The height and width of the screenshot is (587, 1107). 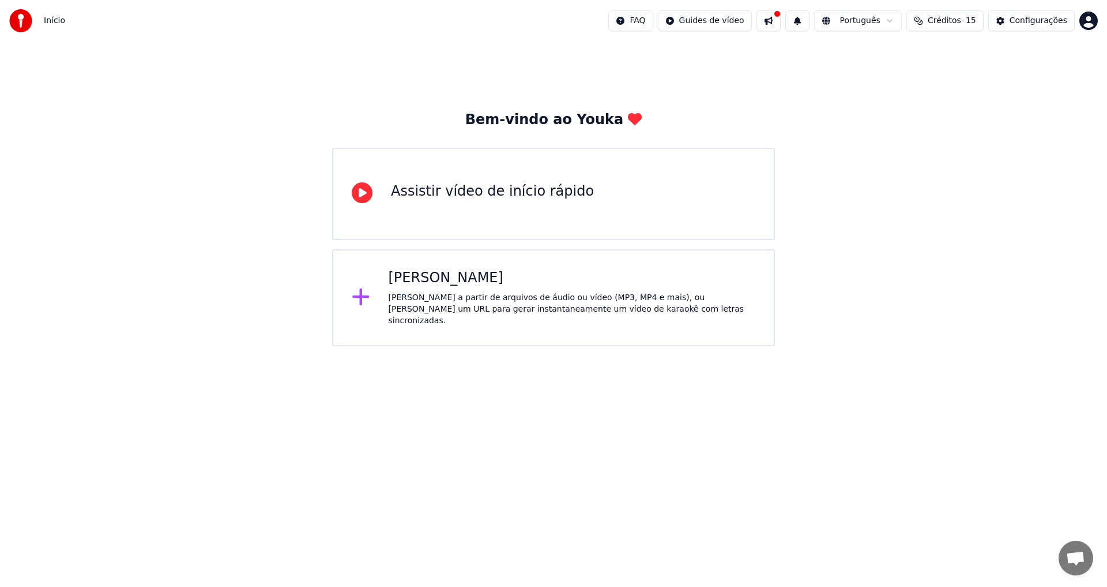 What do you see at coordinates (1032, 21) in the screenshot?
I see `button: Configurações` at bounding box center [1032, 21].